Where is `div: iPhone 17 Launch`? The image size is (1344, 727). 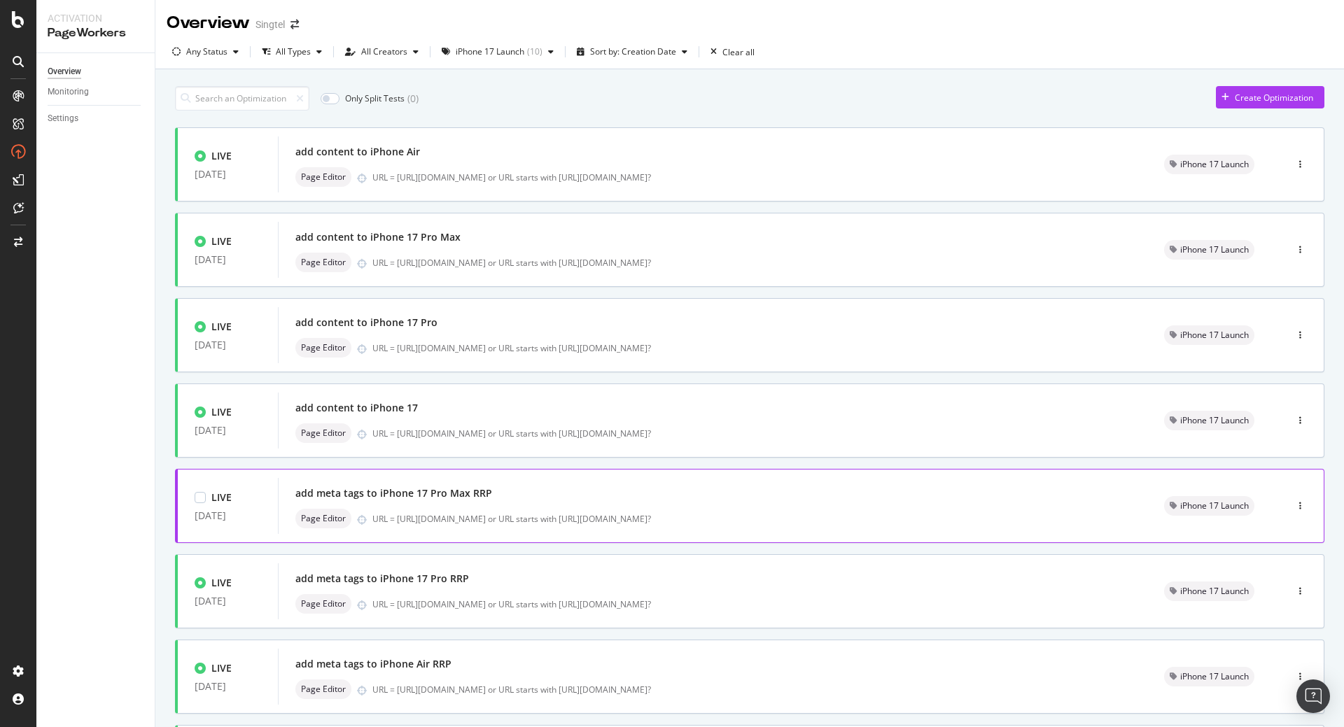
div: iPhone 17 Launch is located at coordinates (490, 52).